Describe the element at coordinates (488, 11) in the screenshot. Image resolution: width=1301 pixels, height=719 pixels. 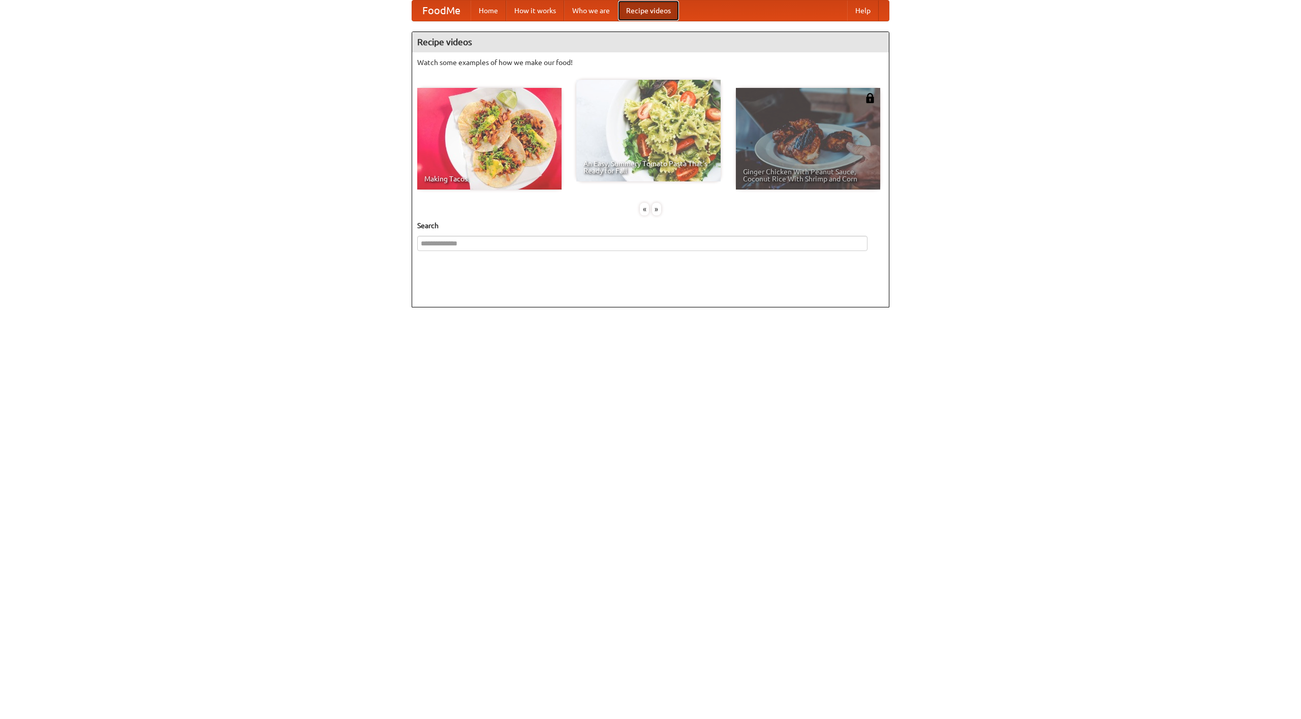
I see `a: Home` at that location.